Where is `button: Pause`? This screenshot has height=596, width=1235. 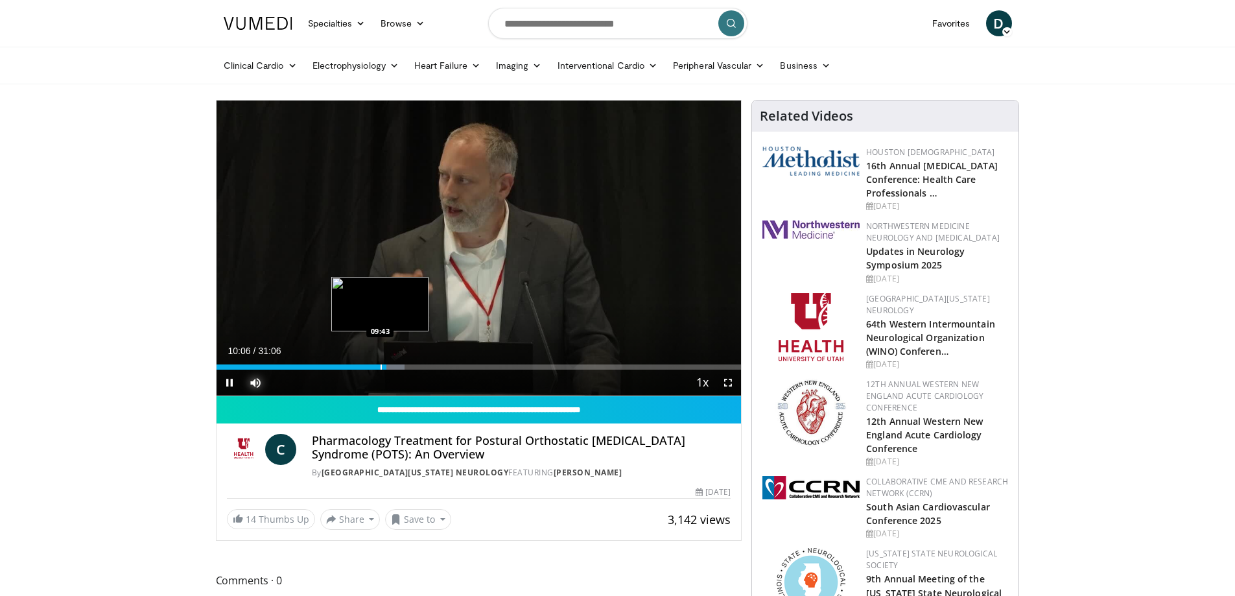 button: Pause is located at coordinates (229, 382).